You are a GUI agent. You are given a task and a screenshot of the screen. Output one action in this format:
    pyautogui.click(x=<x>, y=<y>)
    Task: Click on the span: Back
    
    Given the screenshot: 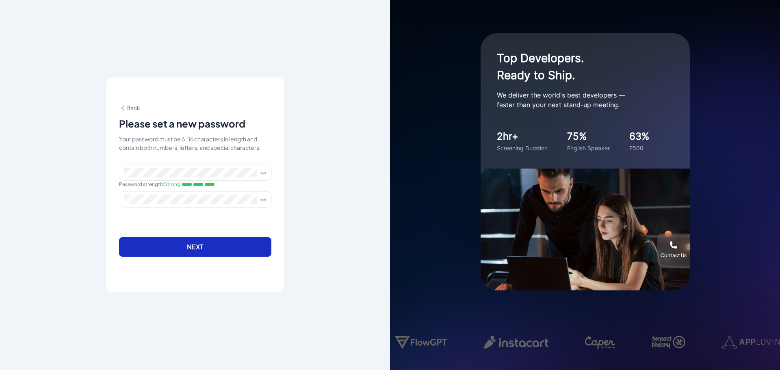 What is the action you would take?
    pyautogui.click(x=130, y=108)
    